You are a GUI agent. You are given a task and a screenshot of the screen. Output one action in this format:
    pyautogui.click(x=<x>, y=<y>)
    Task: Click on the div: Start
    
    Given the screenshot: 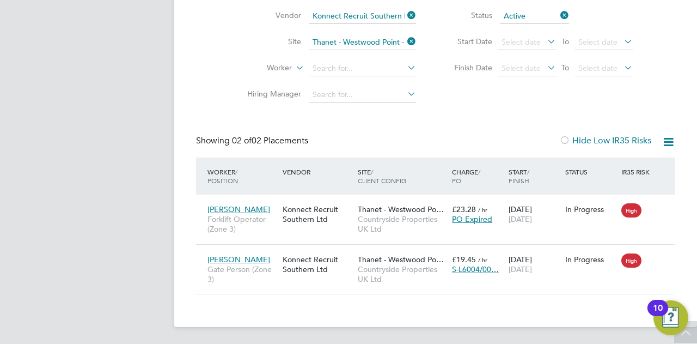 What is the action you would take?
    pyautogui.click(x=534, y=176)
    